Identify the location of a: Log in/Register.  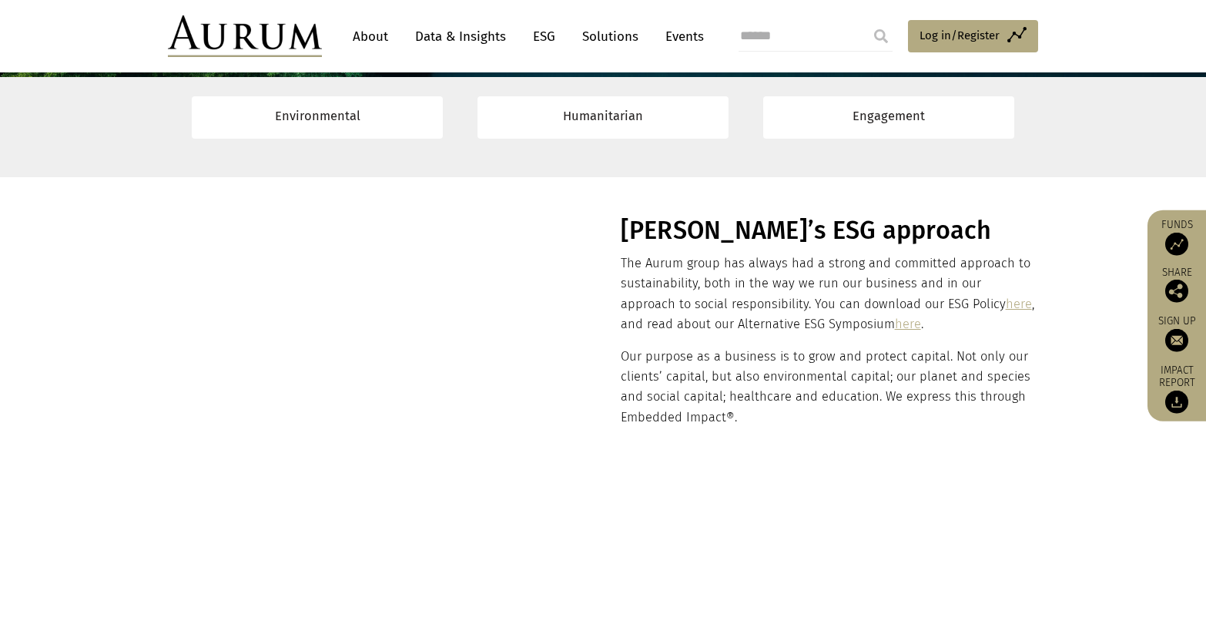
(973, 36).